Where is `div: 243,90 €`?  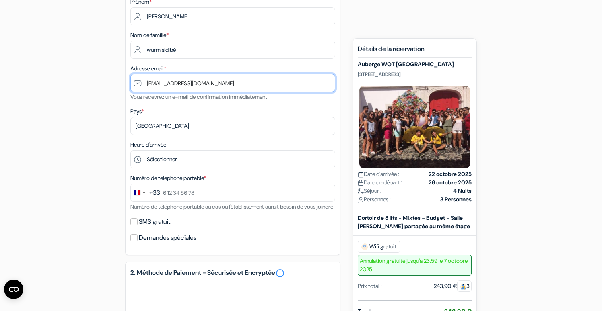
div: 243,90 € is located at coordinates (452, 286).